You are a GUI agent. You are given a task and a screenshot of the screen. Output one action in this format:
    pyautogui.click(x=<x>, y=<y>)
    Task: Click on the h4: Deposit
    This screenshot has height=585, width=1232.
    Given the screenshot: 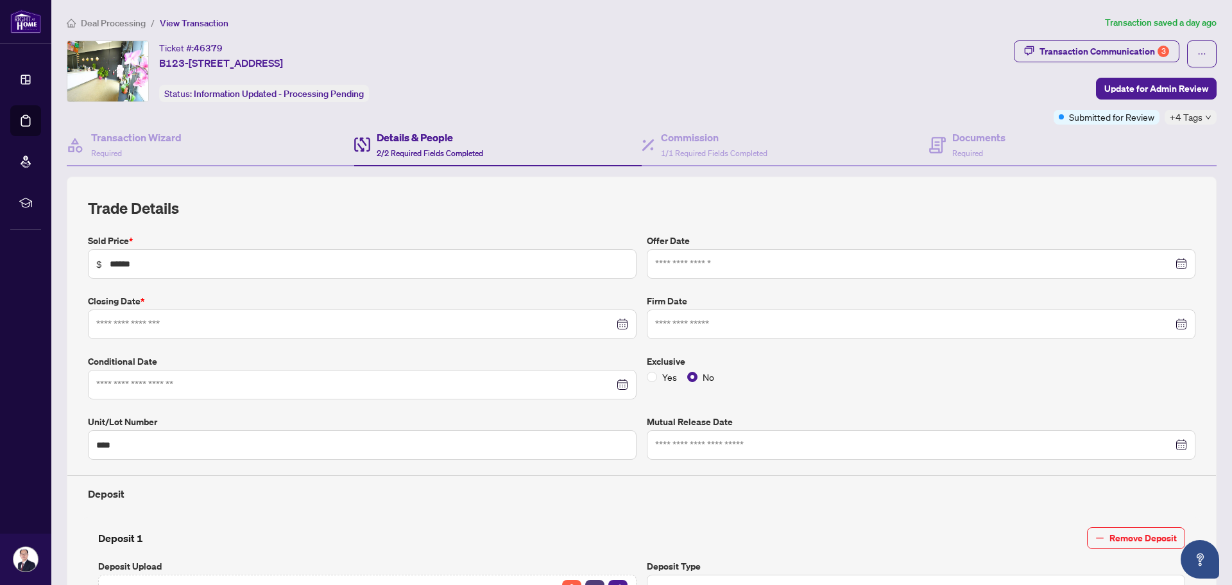 What is the action you would take?
    pyautogui.click(x=642, y=493)
    